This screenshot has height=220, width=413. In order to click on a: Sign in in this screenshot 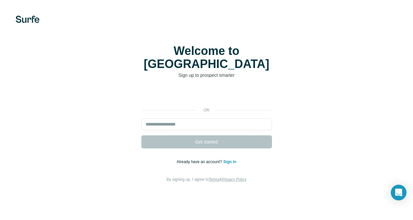, I will do `click(230, 162)`.